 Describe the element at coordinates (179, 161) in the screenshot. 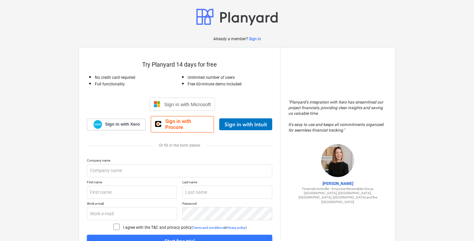

I see `p: Company name` at that location.